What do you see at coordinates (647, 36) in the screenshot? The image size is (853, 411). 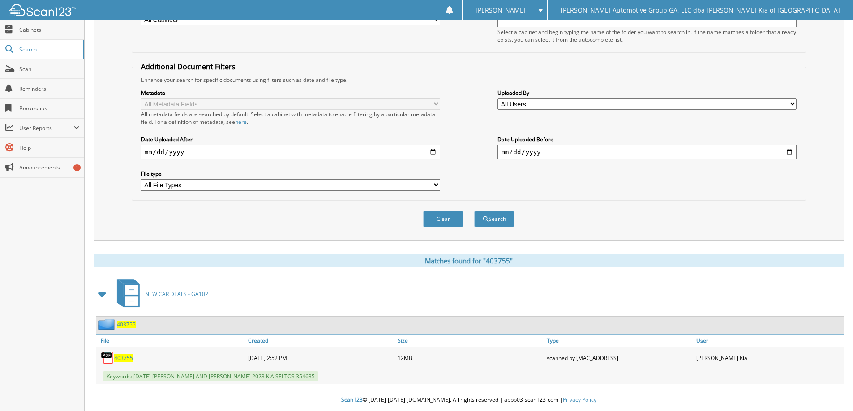 I see `div: Select a cabinet and begin typing the name of the folder you want to search in. If the name match...` at bounding box center [647, 36].